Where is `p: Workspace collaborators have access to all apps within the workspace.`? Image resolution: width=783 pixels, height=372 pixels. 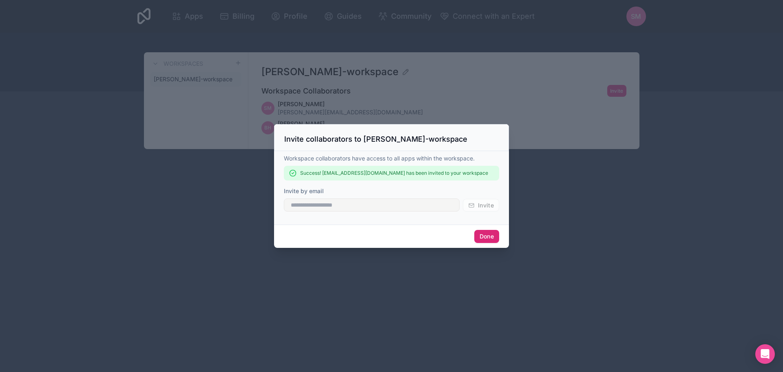
p: Workspace collaborators have access to all apps within the workspace. is located at coordinates (392, 158).